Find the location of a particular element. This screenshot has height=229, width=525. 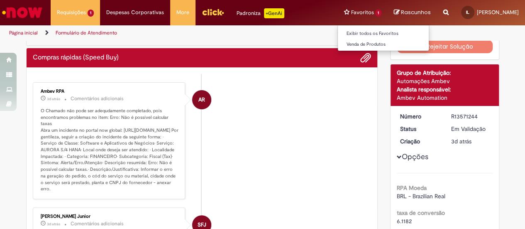

b: taxa de conversão is located at coordinates (421, 212).